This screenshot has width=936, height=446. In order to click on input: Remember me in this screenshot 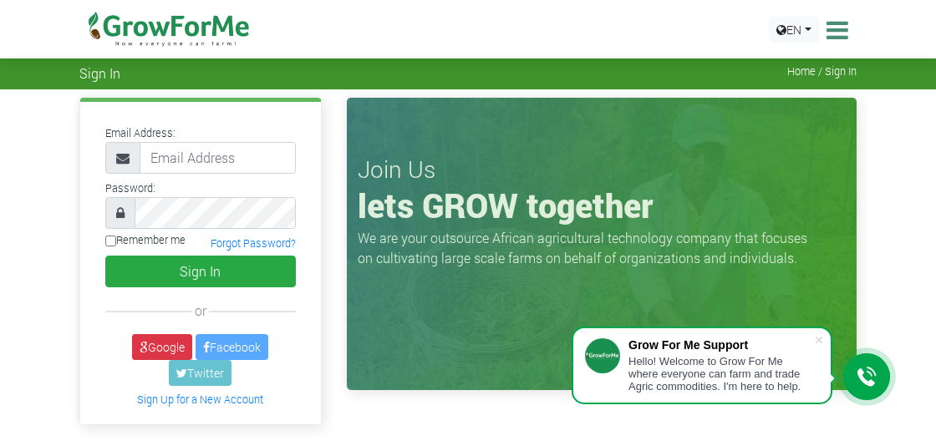, I will do `click(110, 241)`.